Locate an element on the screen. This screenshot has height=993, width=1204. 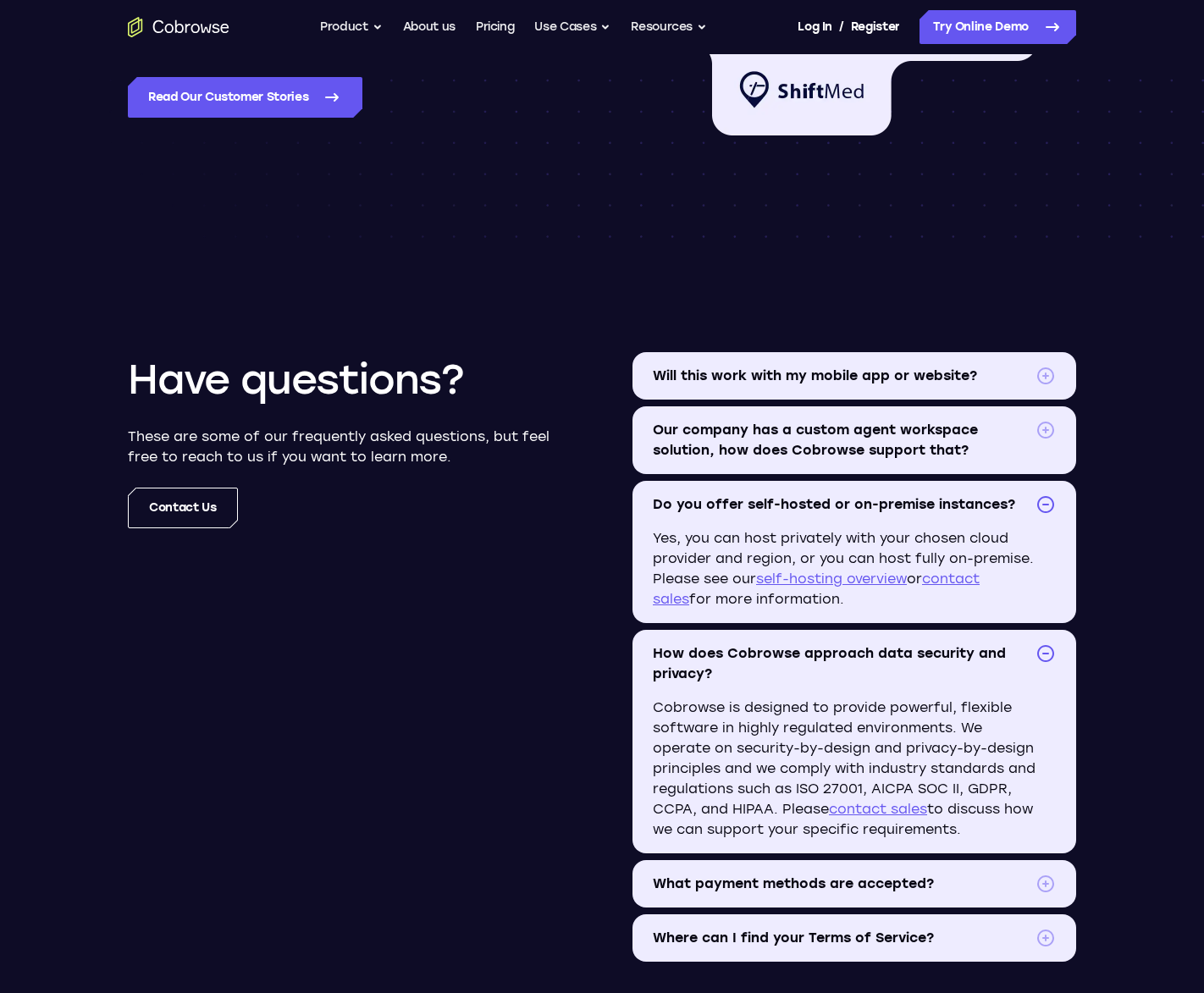
summary: Do you offer self-hosted or on-premise instances? is located at coordinates (854, 505).